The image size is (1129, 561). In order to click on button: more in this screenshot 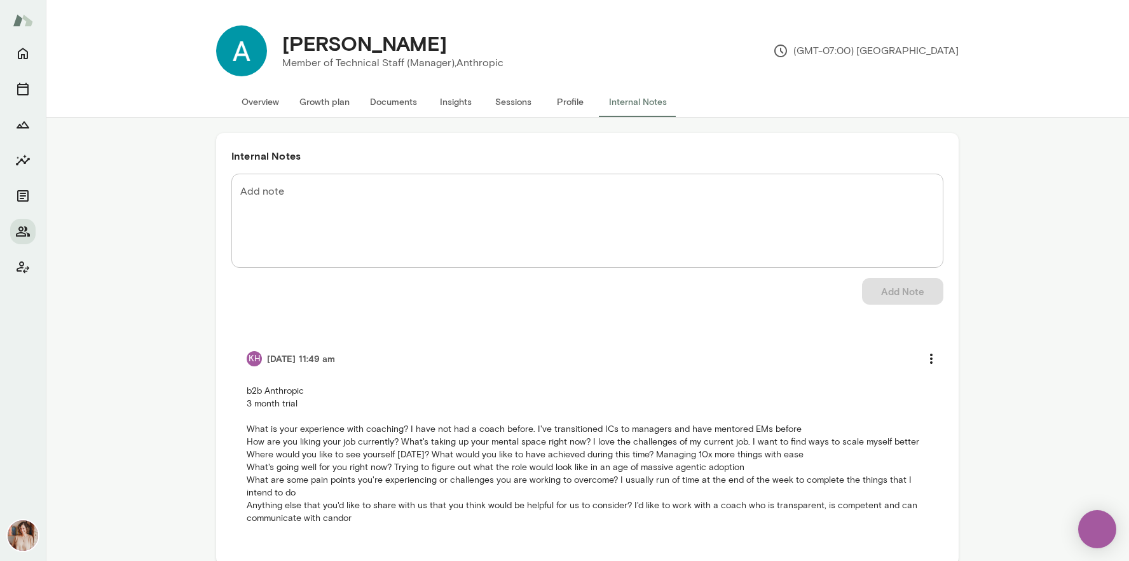, I will do `click(931, 358)`.